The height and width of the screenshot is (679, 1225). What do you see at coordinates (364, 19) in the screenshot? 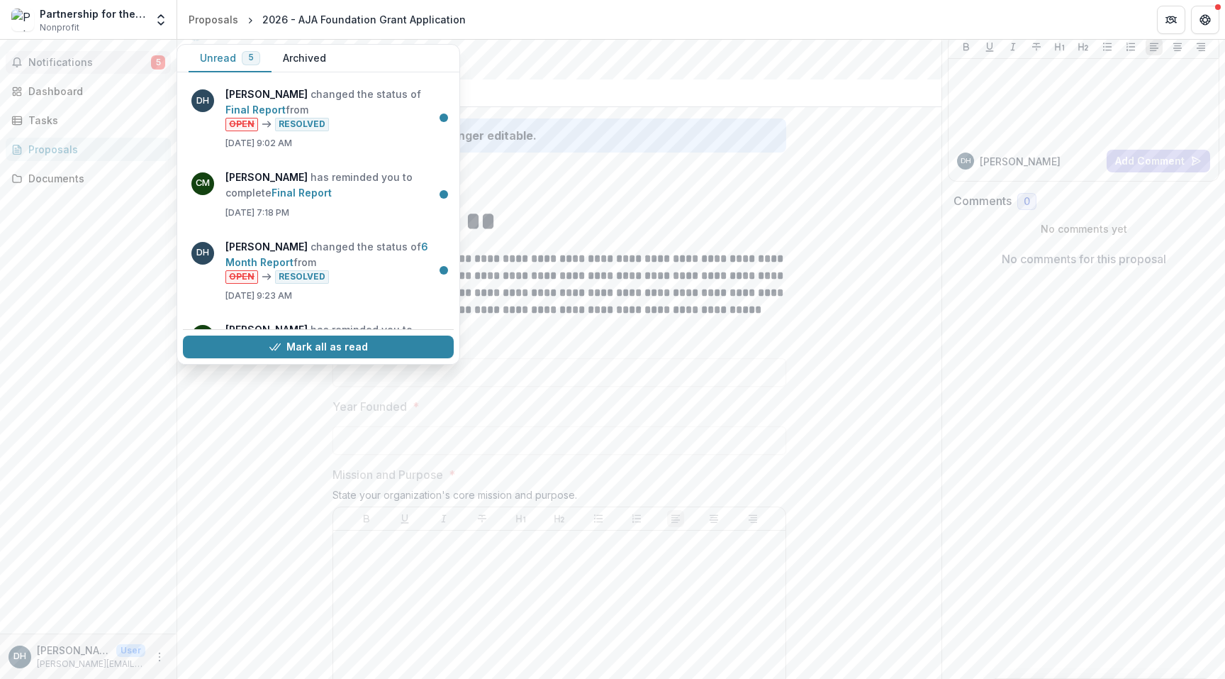
I see `div: 2026 - AJA Foundation Grant Application` at bounding box center [364, 19].